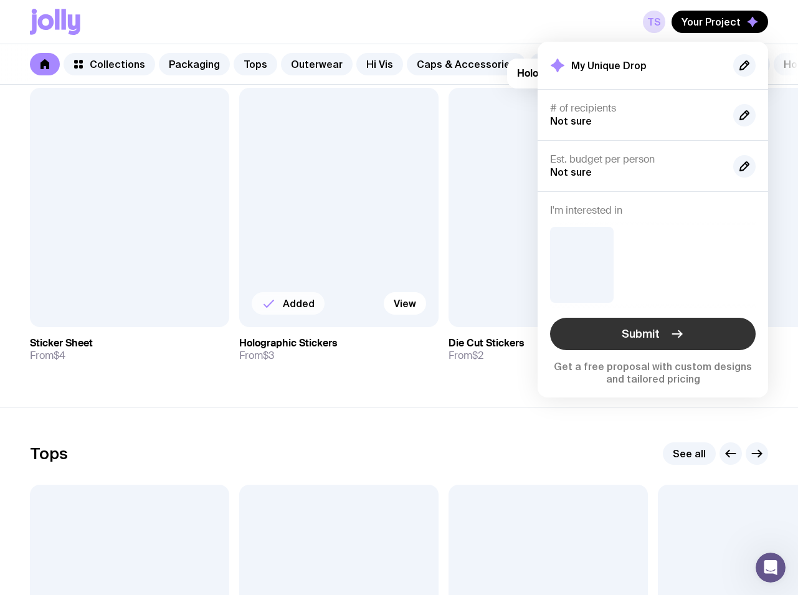 This screenshot has width=798, height=595. Describe the element at coordinates (268, 355) in the screenshot. I see `span: $3` at that location.